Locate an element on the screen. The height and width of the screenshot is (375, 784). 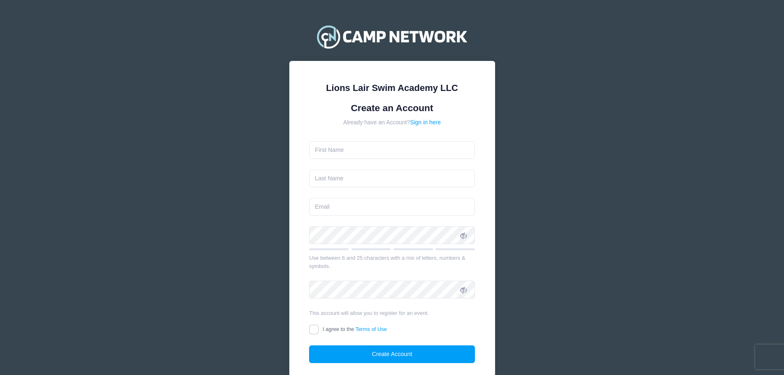
input: First Name is located at coordinates (392, 150).